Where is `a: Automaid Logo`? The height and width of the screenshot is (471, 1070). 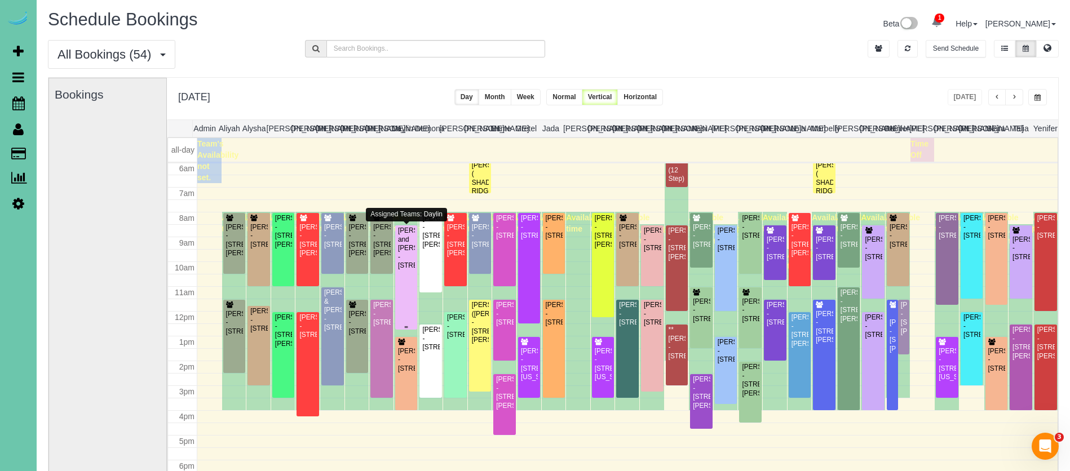
a: Automaid Logo is located at coordinates (18, 19).